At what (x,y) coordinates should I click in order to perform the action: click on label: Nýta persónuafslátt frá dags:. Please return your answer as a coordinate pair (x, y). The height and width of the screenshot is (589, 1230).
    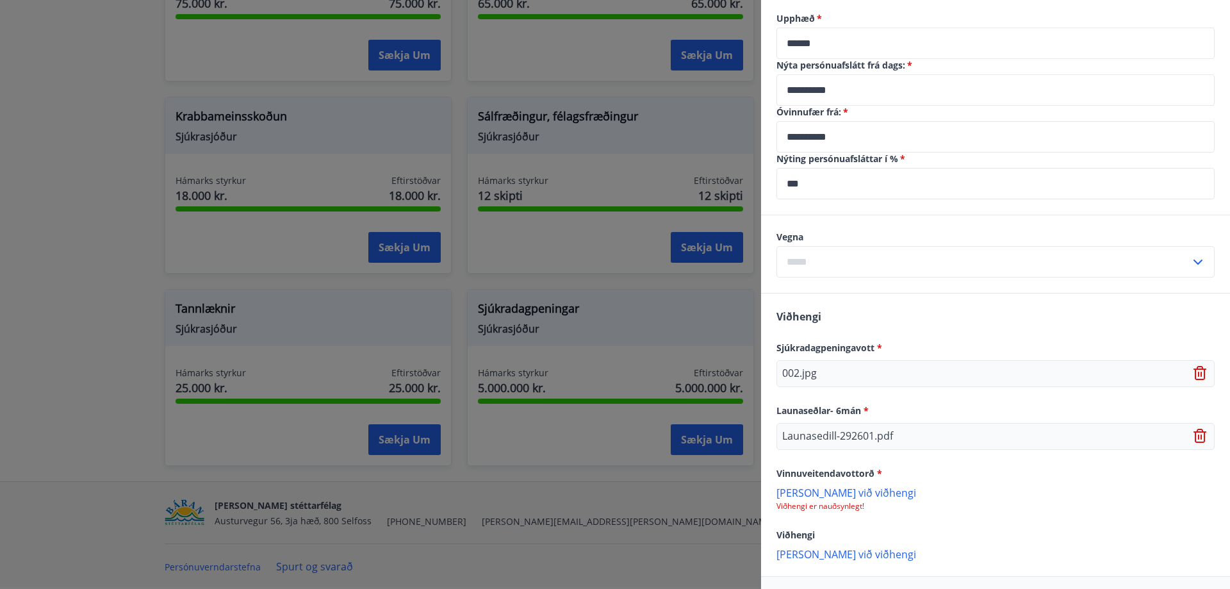
    Looking at the image, I should click on (995, 65).